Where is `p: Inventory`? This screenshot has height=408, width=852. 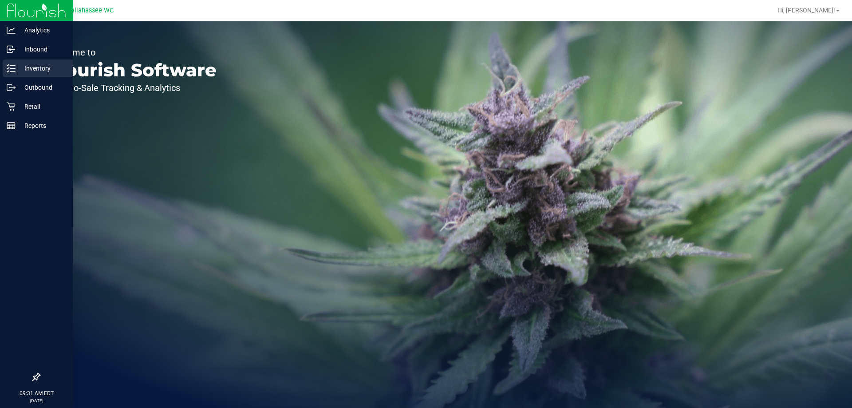 p: Inventory is located at coordinates (42, 68).